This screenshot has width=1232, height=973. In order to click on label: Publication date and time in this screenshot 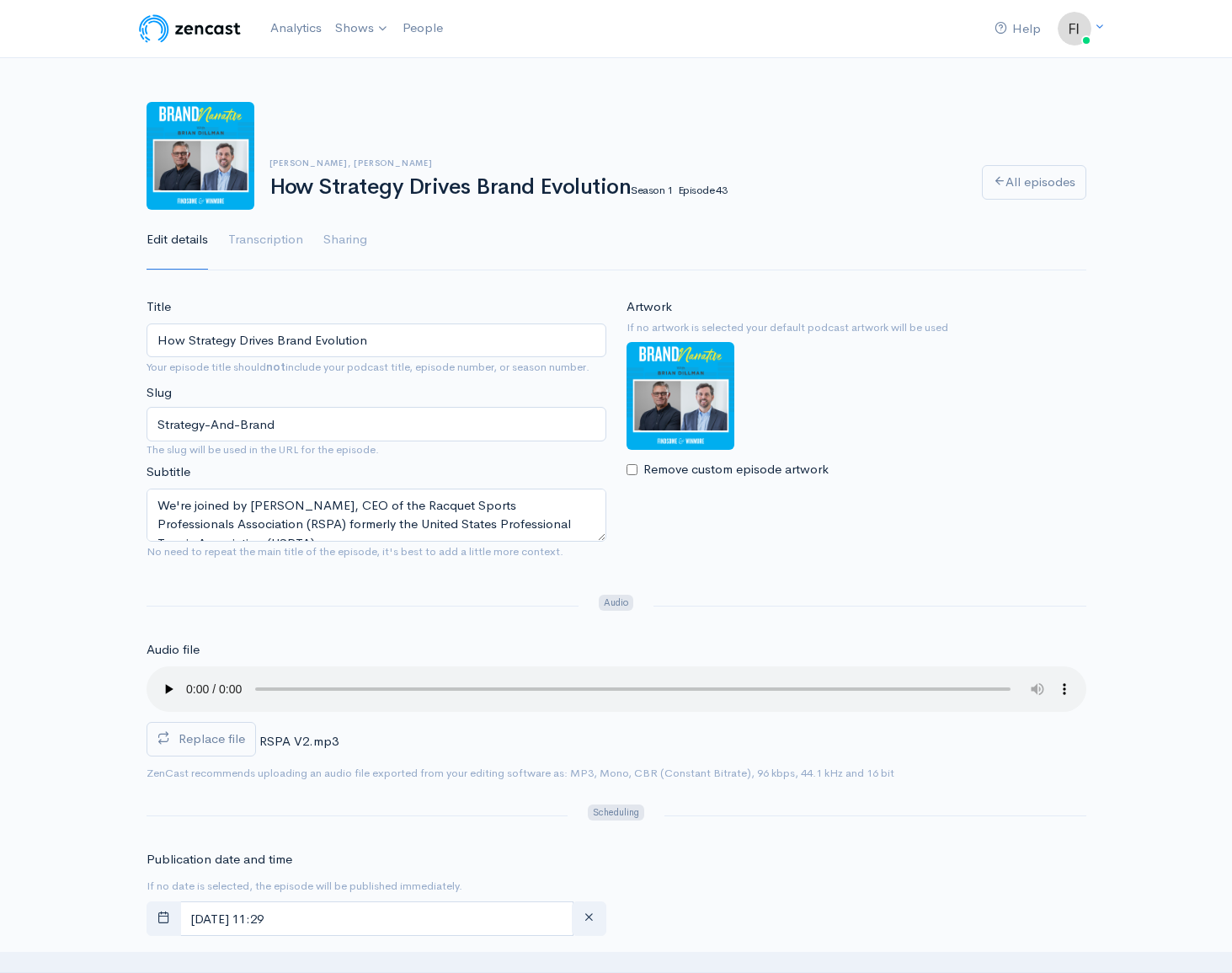, I will do `click(219, 860)`.